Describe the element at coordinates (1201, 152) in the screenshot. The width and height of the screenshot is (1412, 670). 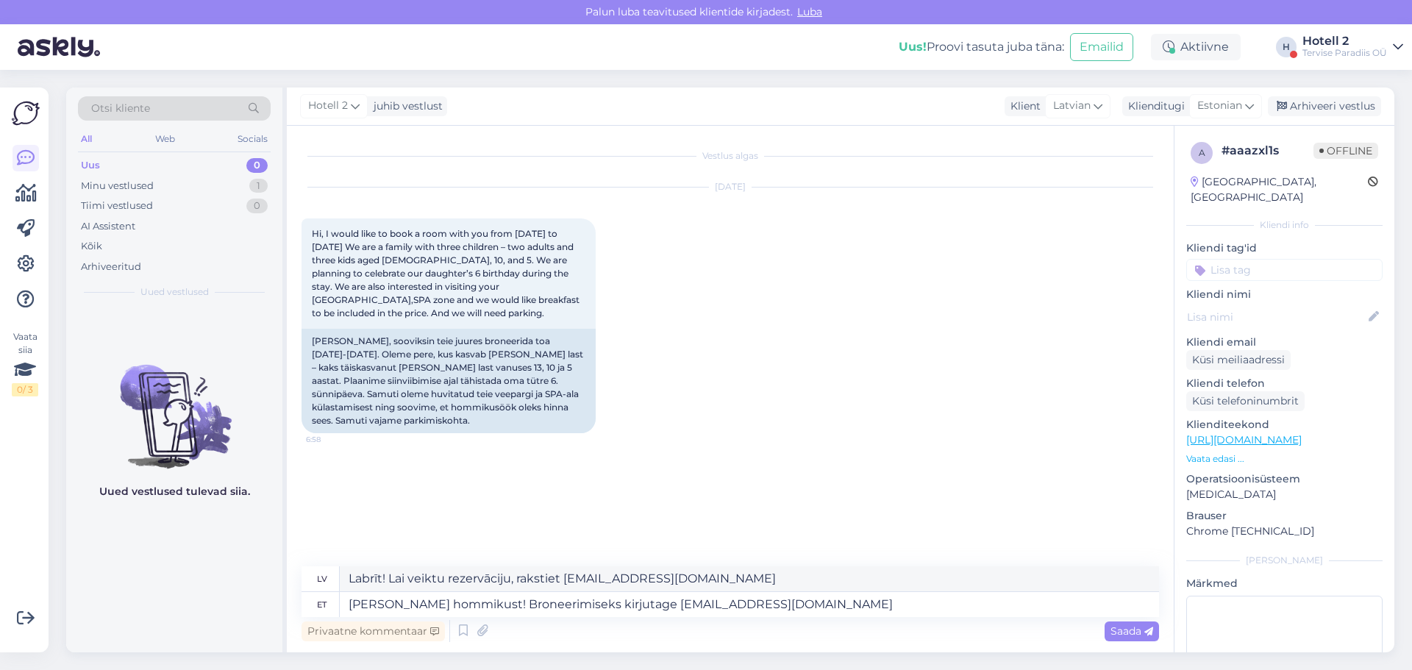
I see `span: a` at that location.